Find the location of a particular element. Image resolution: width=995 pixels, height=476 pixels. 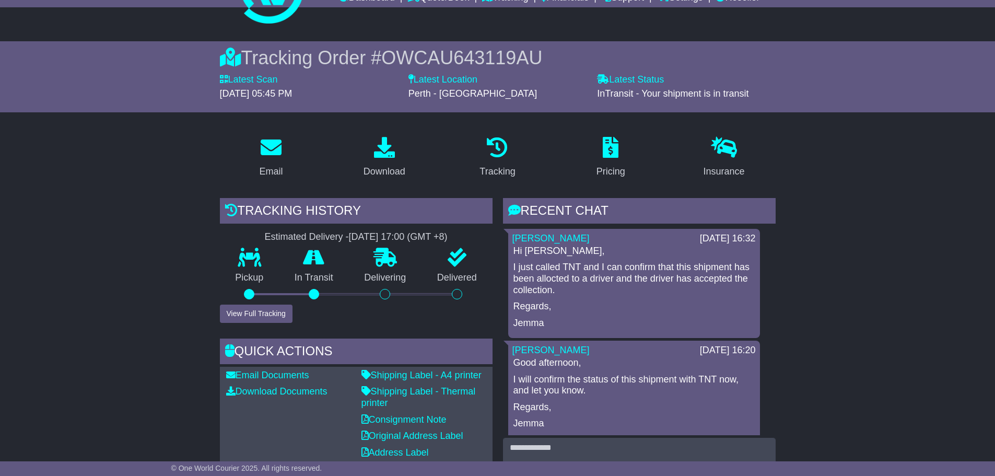

a: Tracking is located at coordinates (497, 158).